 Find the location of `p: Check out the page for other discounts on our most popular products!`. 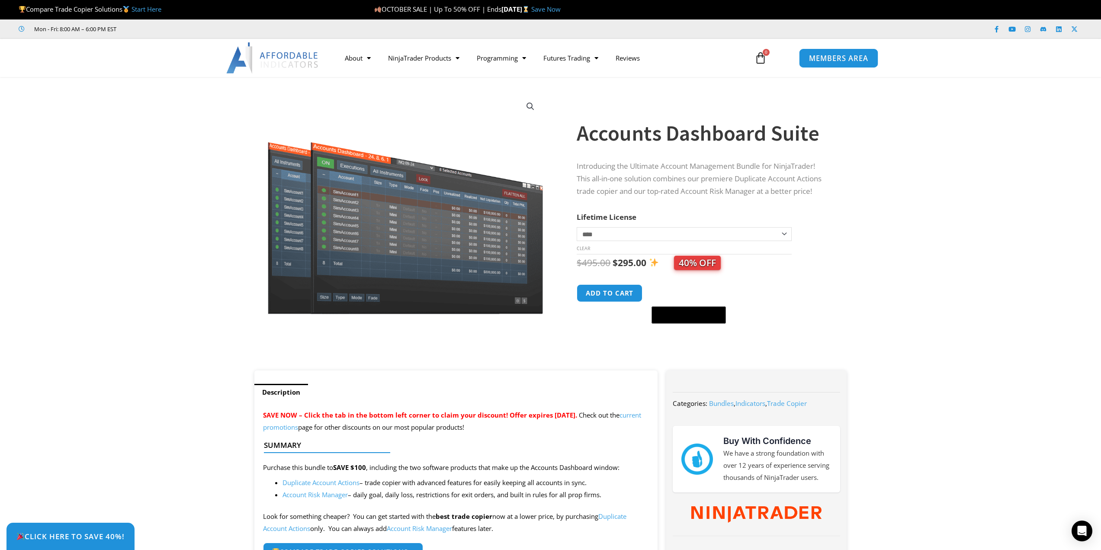

p: Check out the page for other discounts on our most popular products! is located at coordinates (456, 421).